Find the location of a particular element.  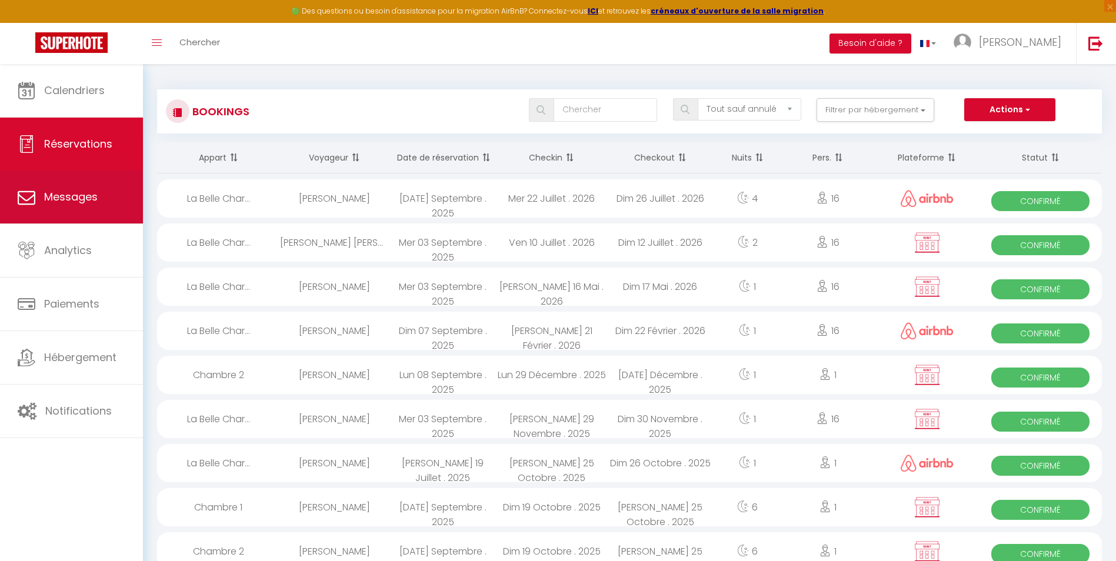

span: Chercher is located at coordinates (199, 42).